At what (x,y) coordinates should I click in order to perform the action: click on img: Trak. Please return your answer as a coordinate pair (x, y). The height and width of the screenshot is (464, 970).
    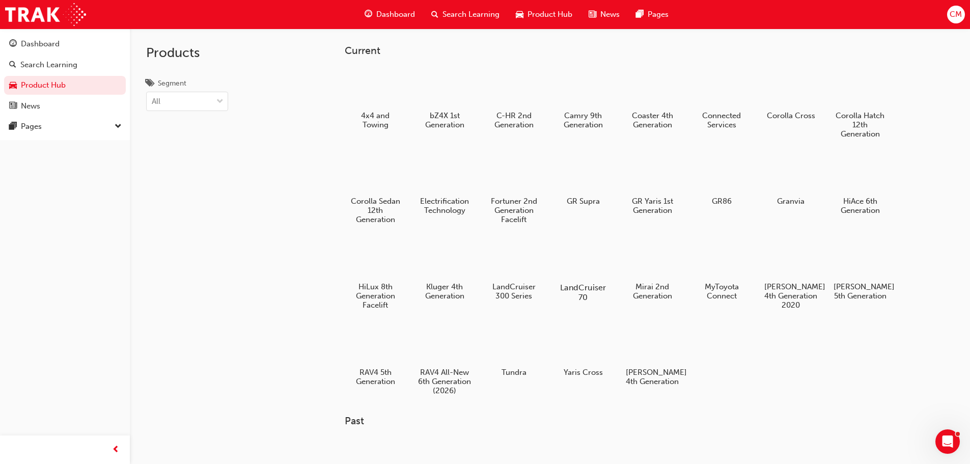
    Looking at the image, I should click on (45, 14).